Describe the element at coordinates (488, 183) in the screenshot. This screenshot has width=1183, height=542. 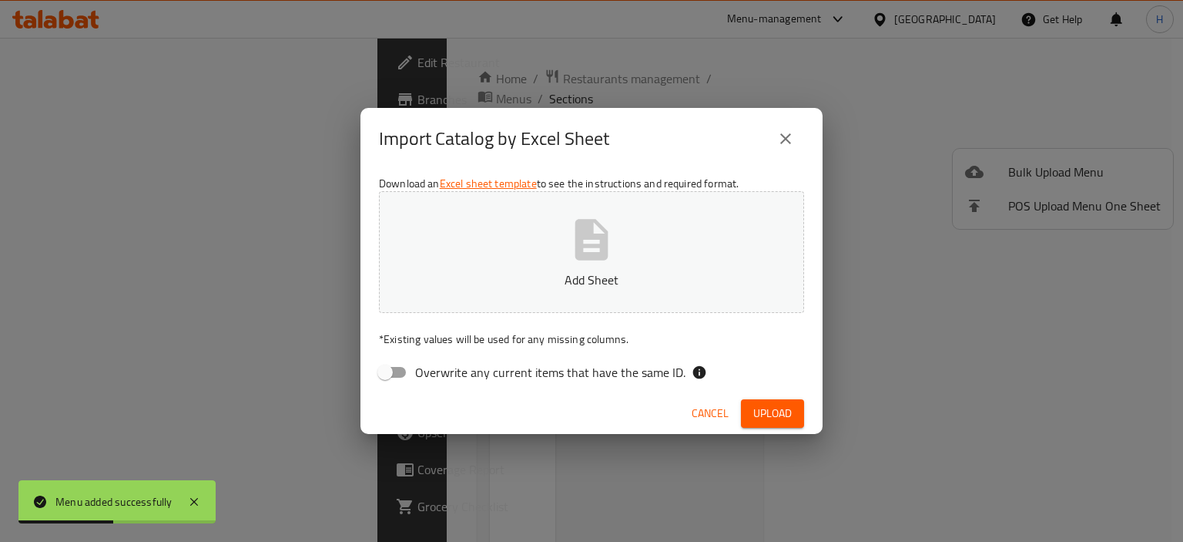
I see `a: Excel sheet template` at that location.